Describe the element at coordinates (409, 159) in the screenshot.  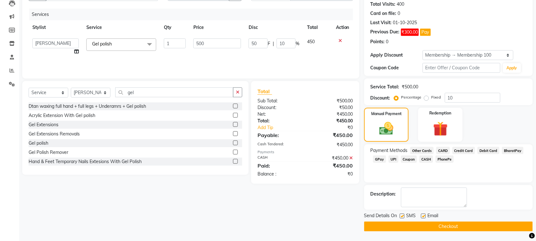
I see `span: Coupon` at that location.